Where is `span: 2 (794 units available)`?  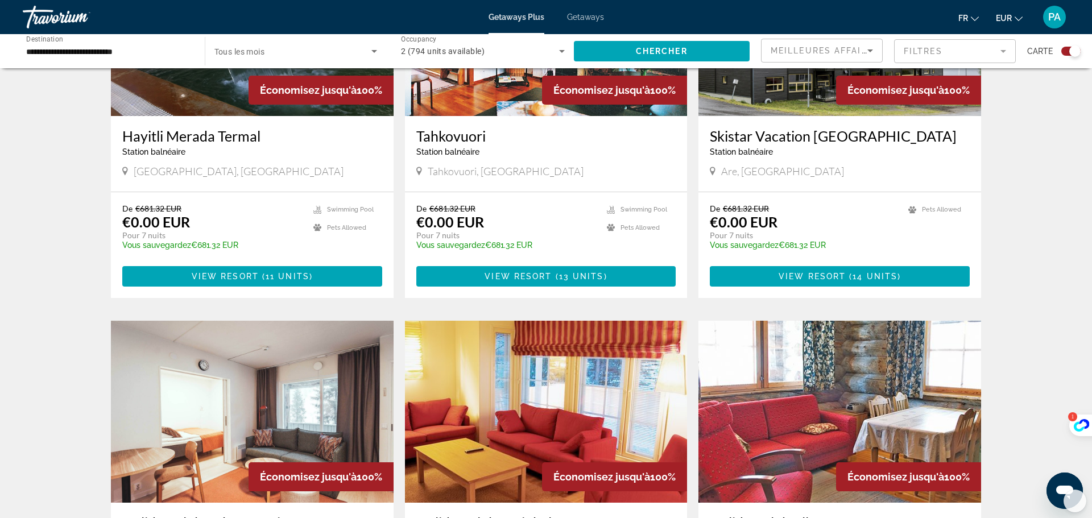 span: 2 (794 units available) is located at coordinates (443, 51).